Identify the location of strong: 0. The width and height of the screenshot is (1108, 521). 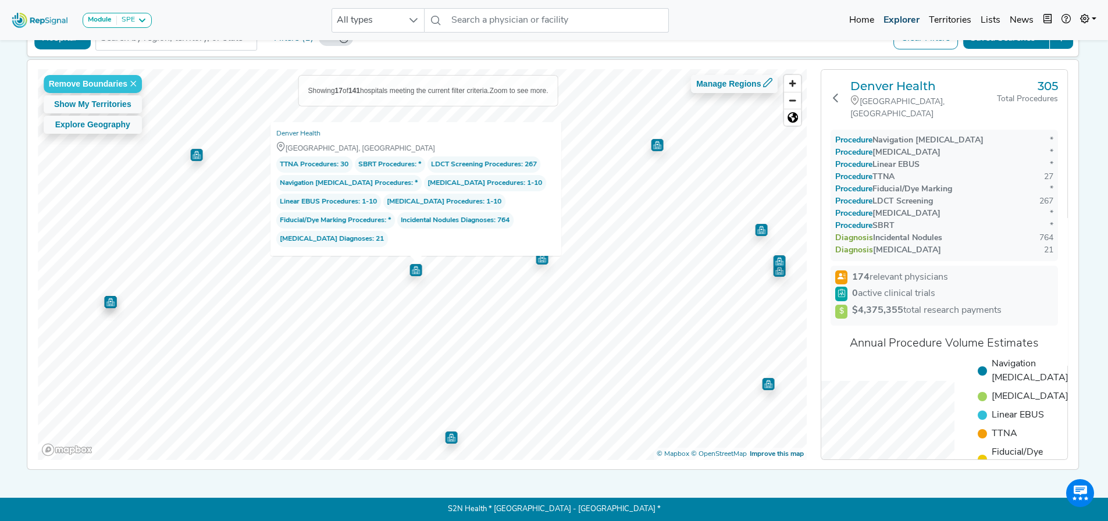
(855, 294).